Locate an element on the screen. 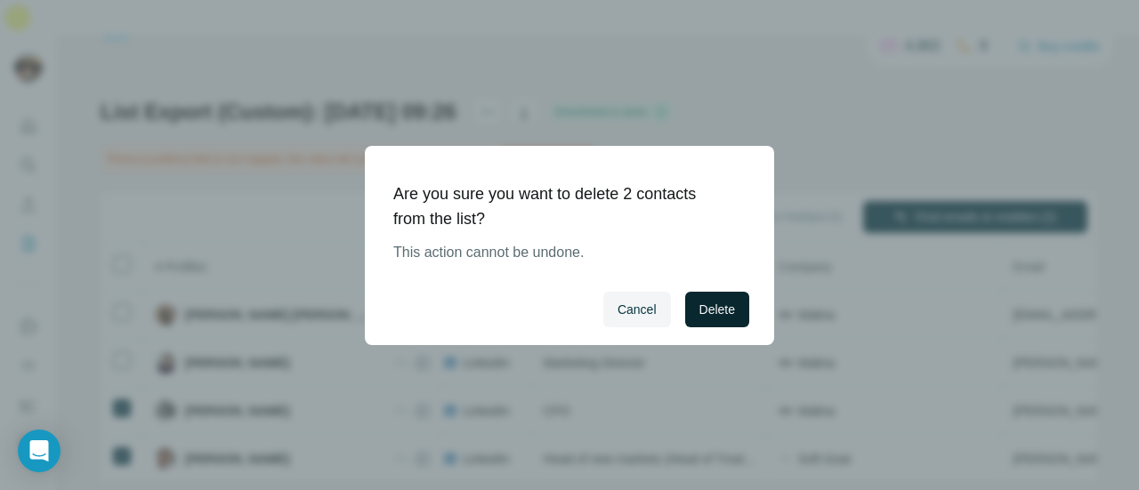  button: Delete is located at coordinates (717, 310).